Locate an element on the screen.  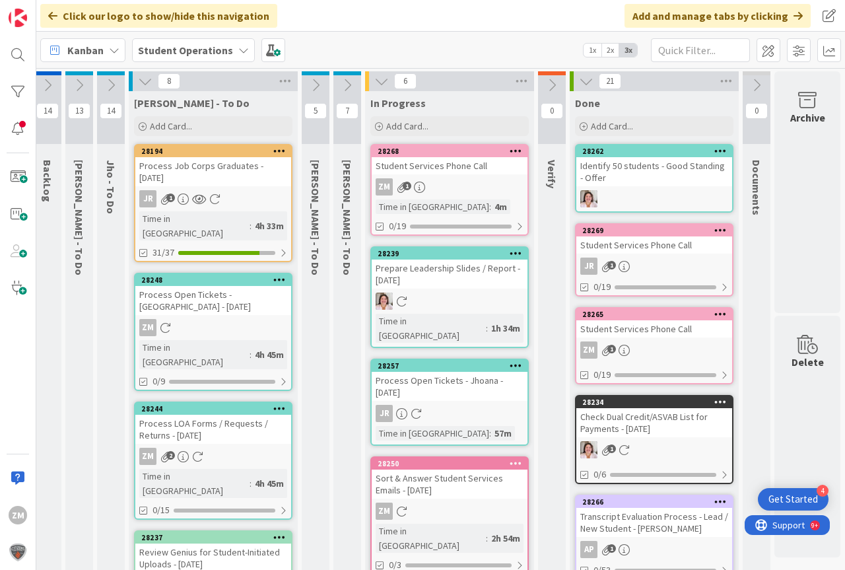
a: 28265Student Services Phone CallZM0/19 is located at coordinates (655, 345).